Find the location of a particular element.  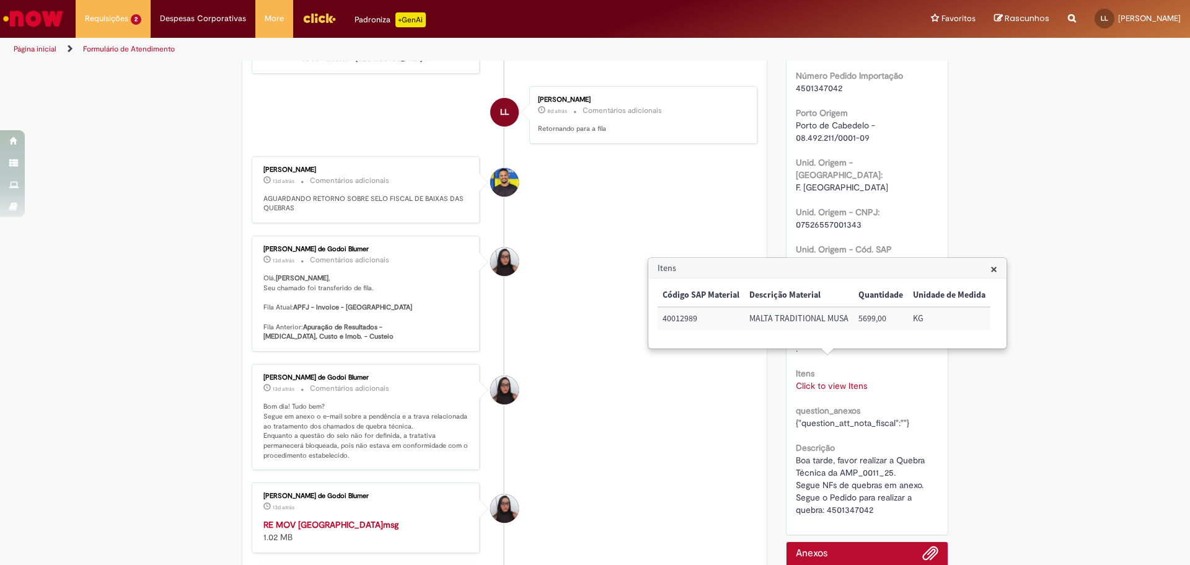

td: Código SAP Material: 40012989 is located at coordinates (701, 318).